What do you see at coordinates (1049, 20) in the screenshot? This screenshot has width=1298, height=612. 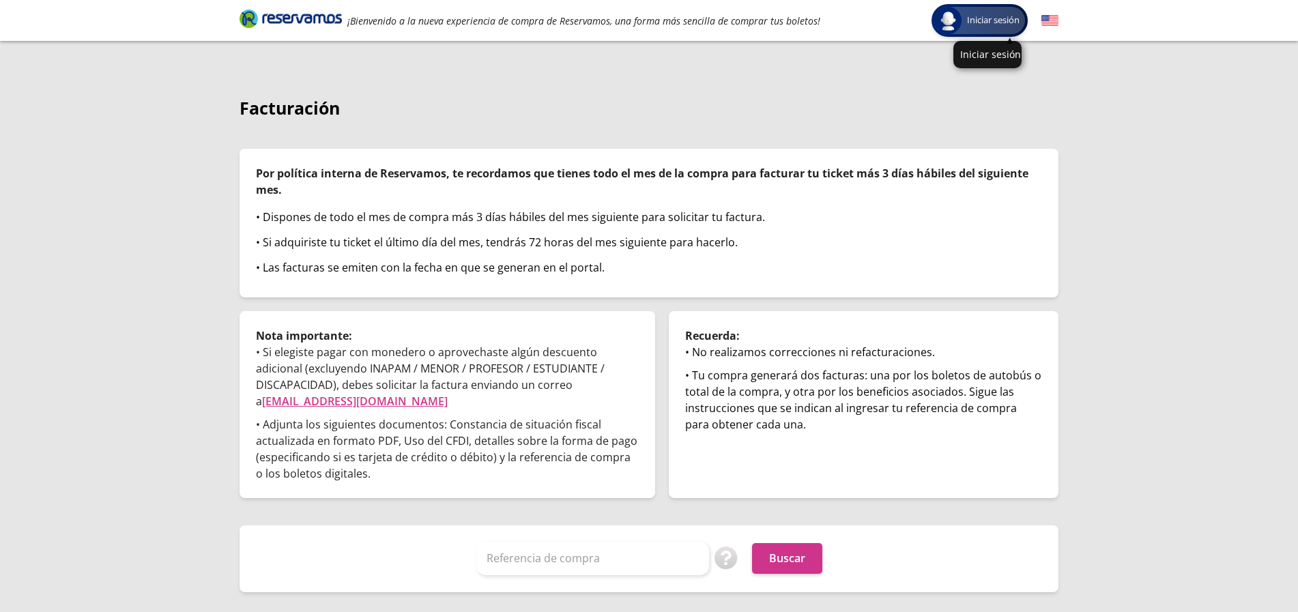 I see `button: English` at bounding box center [1049, 20].